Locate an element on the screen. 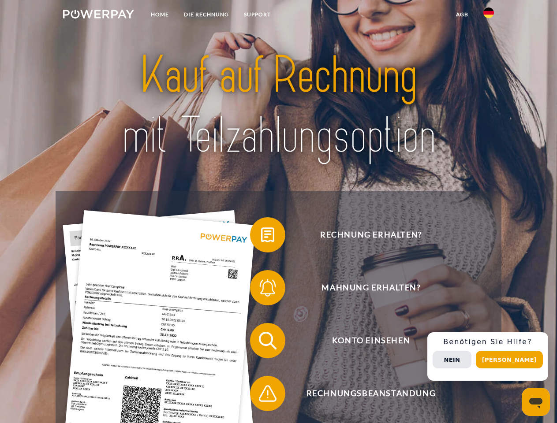 The image size is (557, 423). a: Rechnungsbeanstandung is located at coordinates (365, 394).